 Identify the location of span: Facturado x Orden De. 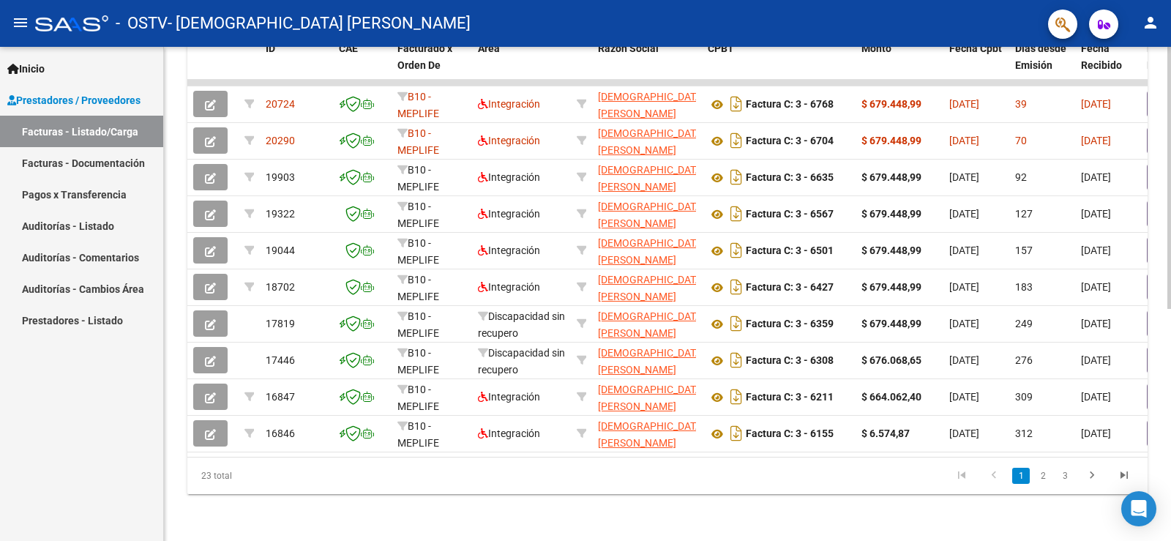
(425, 56).